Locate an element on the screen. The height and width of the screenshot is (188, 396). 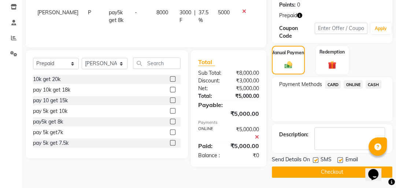
button: Apply is located at coordinates (380, 29).